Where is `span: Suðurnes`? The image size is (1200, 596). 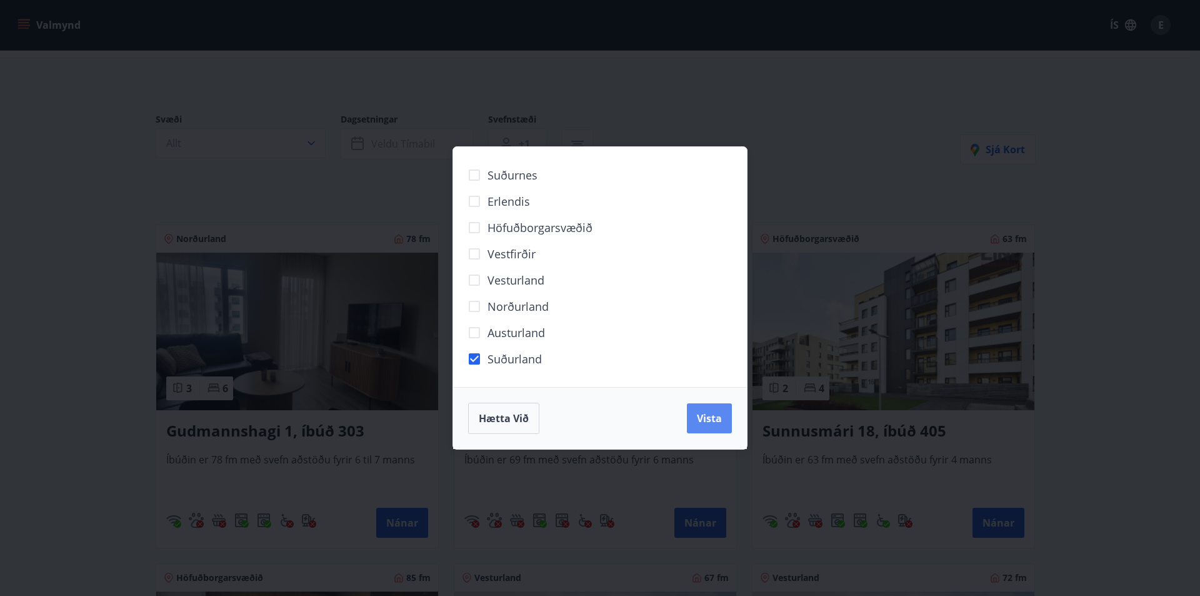 span: Suðurnes is located at coordinates (513, 175).